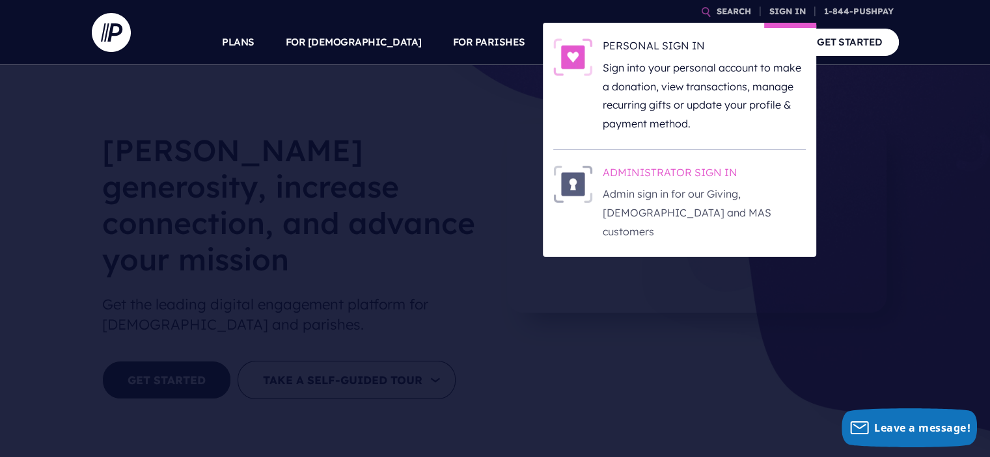 The height and width of the screenshot is (457, 990). What do you see at coordinates (704, 175) in the screenshot?
I see `h6: ADMINISTRATOR SIGN IN` at bounding box center [704, 175].